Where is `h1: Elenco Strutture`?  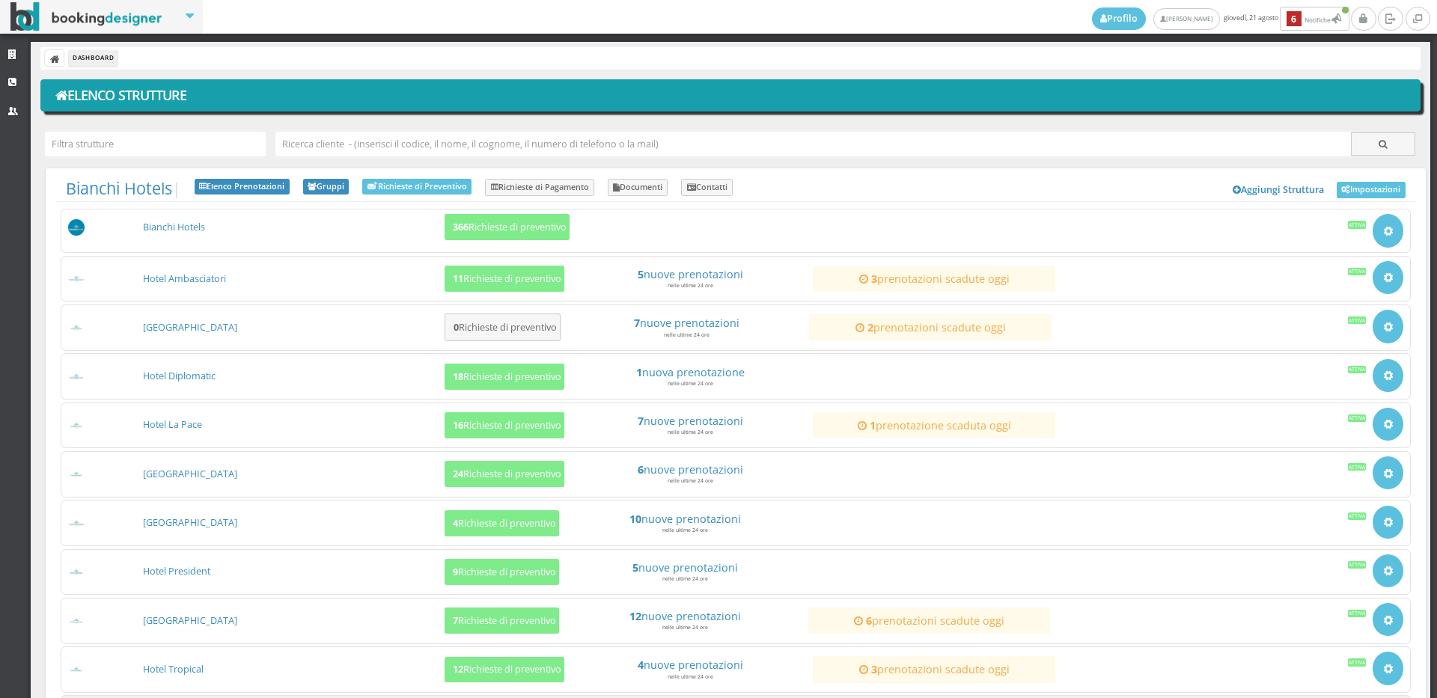
h1: Elenco Strutture is located at coordinates (731, 96).